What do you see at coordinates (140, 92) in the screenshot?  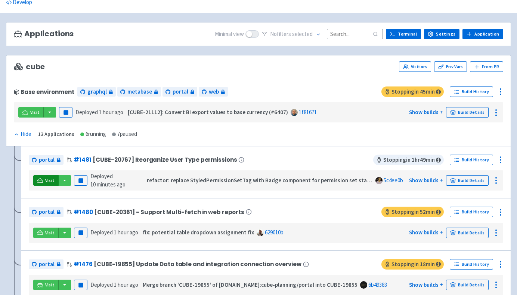 I see `span: metabase` at bounding box center [140, 92].